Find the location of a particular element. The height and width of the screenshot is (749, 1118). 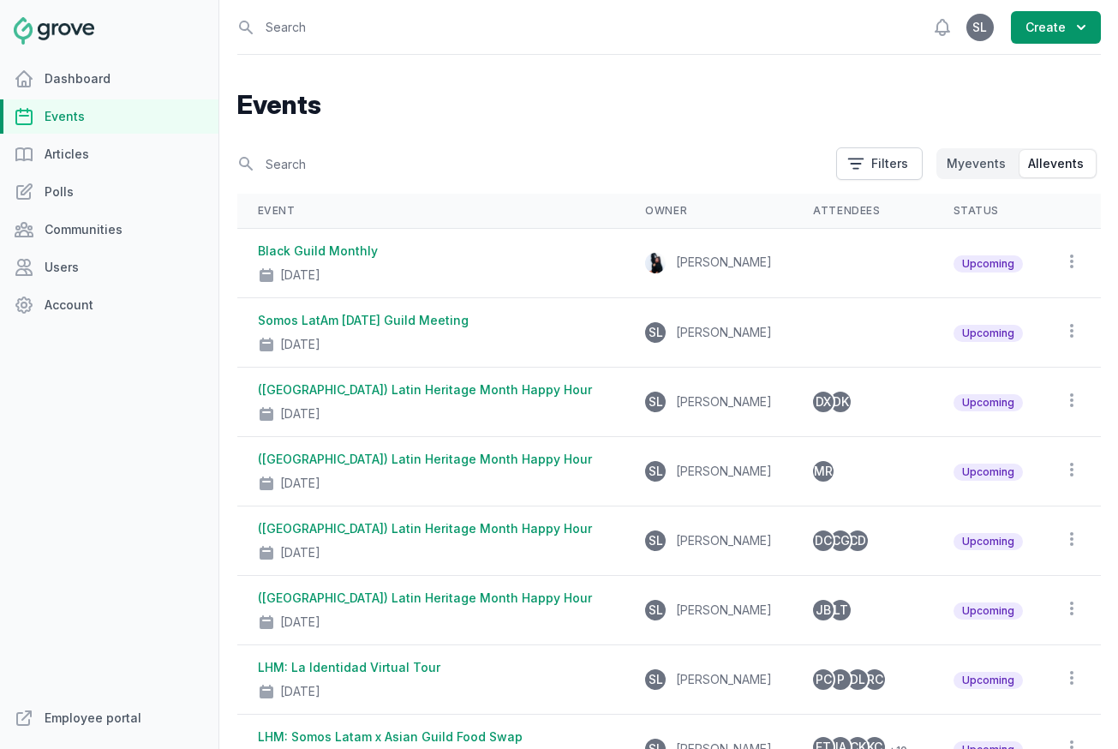

span: CD is located at coordinates (857, 540).